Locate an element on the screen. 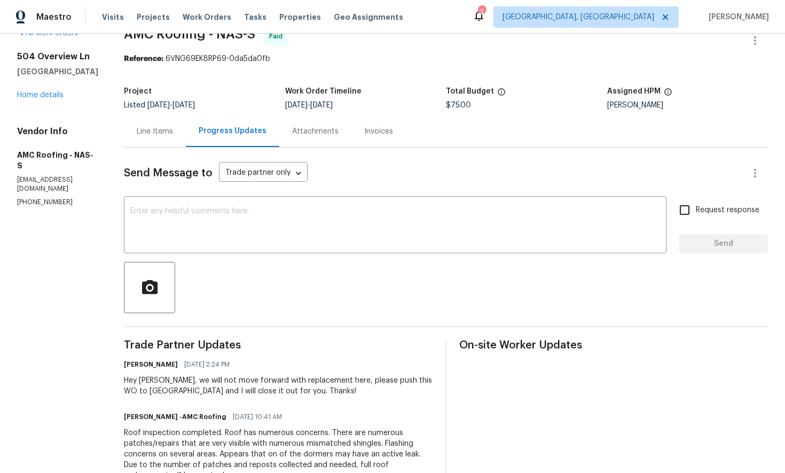 The height and width of the screenshot is (473, 785). span: Geo Assignments is located at coordinates (369, 17).